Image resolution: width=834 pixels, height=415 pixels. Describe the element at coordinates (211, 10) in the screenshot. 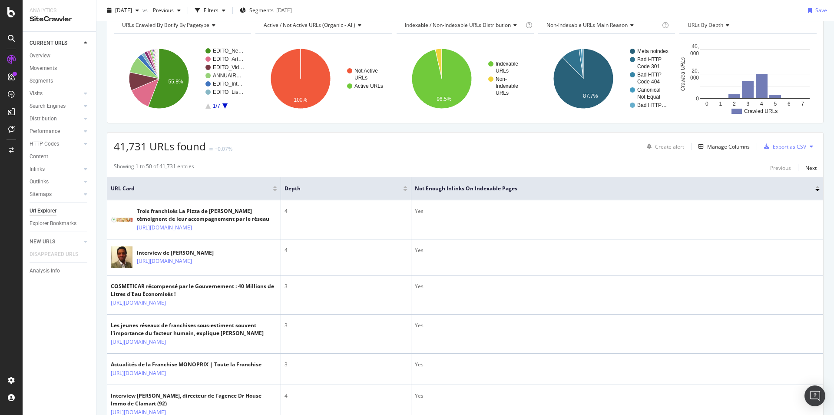

I see `div: Filters` at that location.